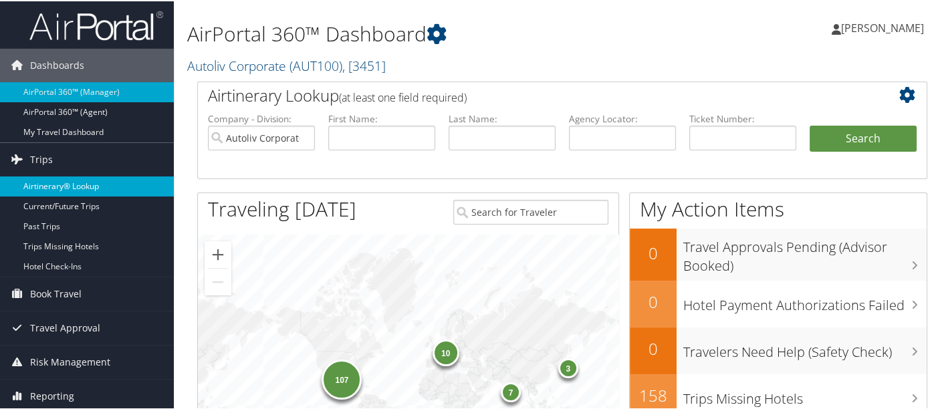 The image size is (946, 409). What do you see at coordinates (65, 327) in the screenshot?
I see `span: Travel Approval` at bounding box center [65, 327].